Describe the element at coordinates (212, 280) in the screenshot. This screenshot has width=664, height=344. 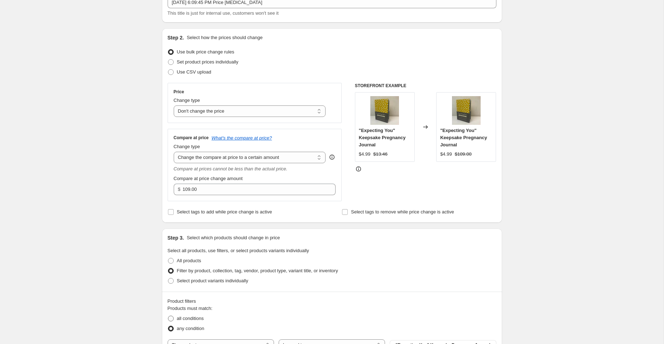
I see `span: Select product variants individually` at that location.